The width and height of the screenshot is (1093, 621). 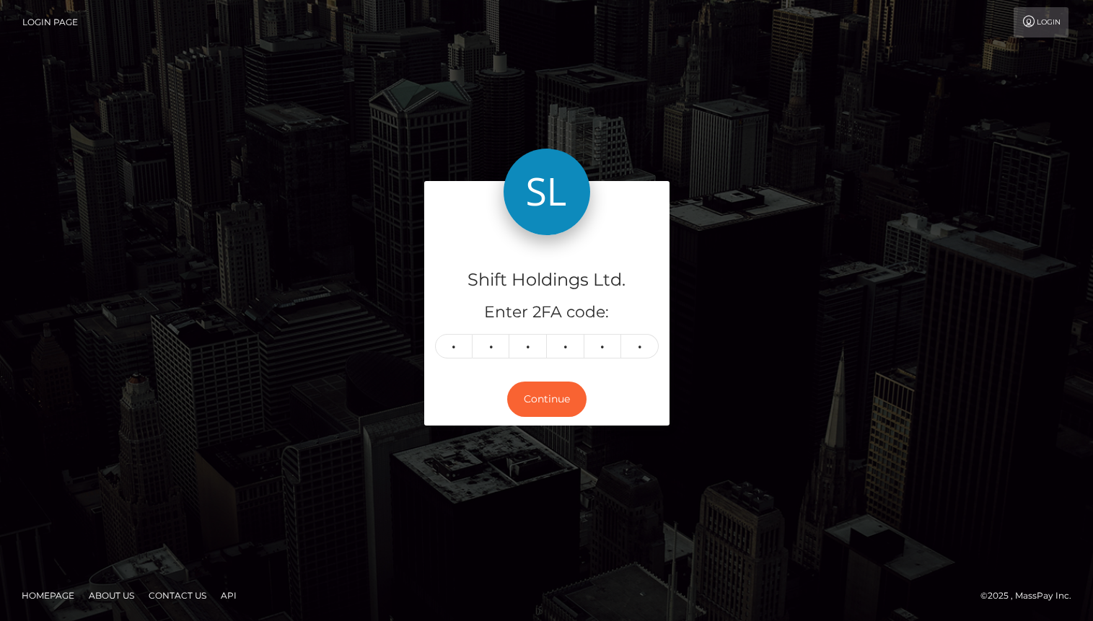 I want to click on h4: Shift Holdings Ltd., so click(x=547, y=280).